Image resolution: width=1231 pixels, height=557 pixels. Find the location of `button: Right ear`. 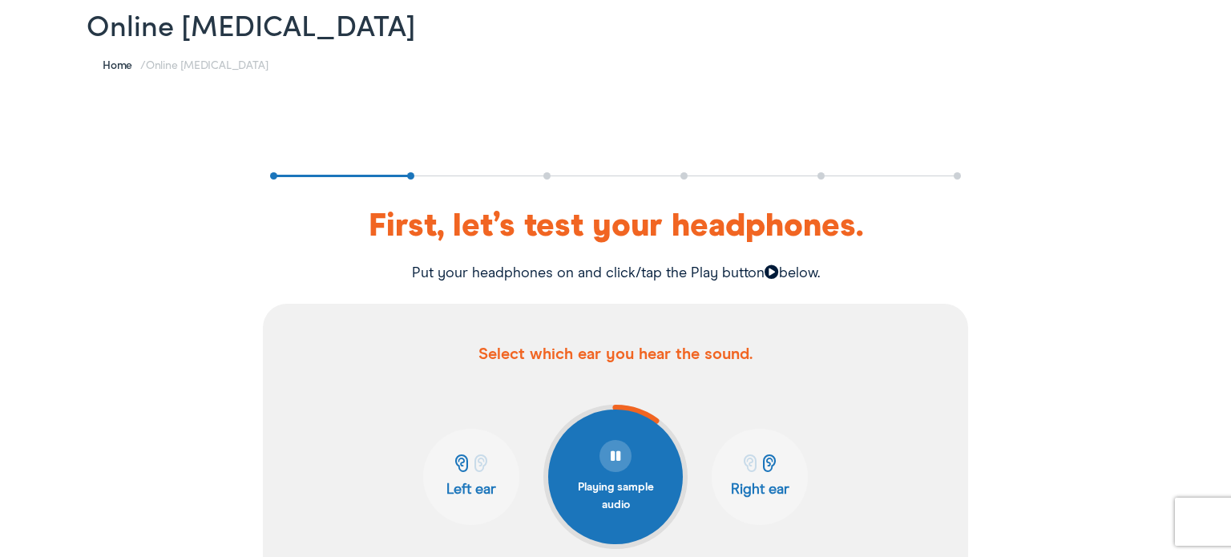

button: Right ear is located at coordinates (760, 477).